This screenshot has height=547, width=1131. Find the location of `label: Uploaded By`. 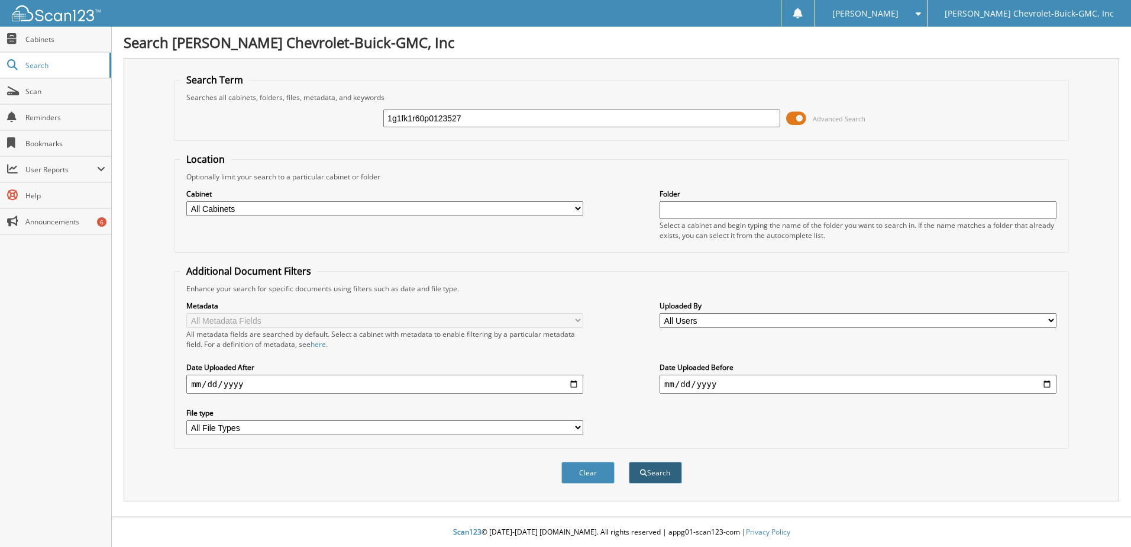

label: Uploaded By is located at coordinates (858, 305).